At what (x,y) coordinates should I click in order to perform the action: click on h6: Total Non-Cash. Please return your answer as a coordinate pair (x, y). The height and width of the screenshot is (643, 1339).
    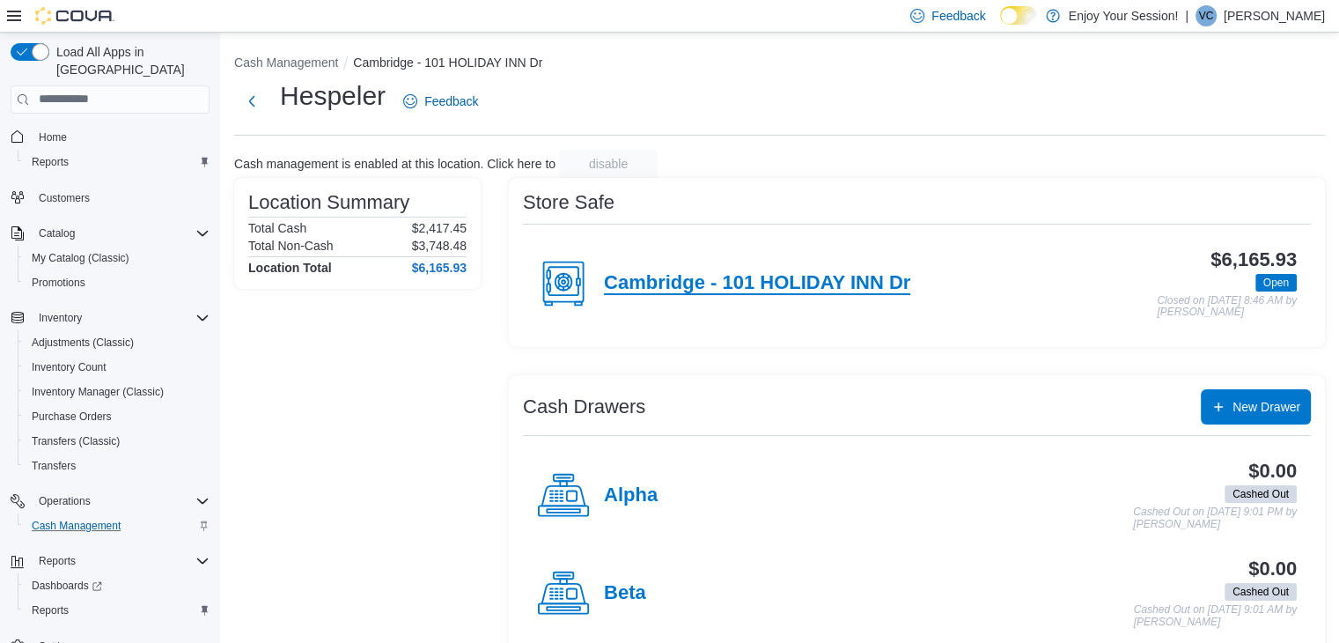
    Looking at the image, I should click on (291, 246).